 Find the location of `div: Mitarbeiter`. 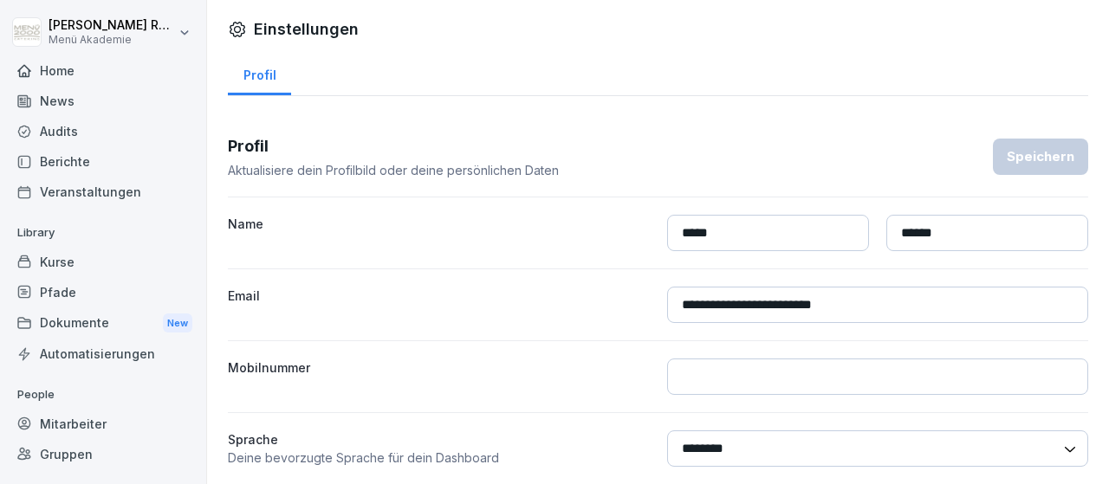

div: Mitarbeiter is located at coordinates (103, 424).